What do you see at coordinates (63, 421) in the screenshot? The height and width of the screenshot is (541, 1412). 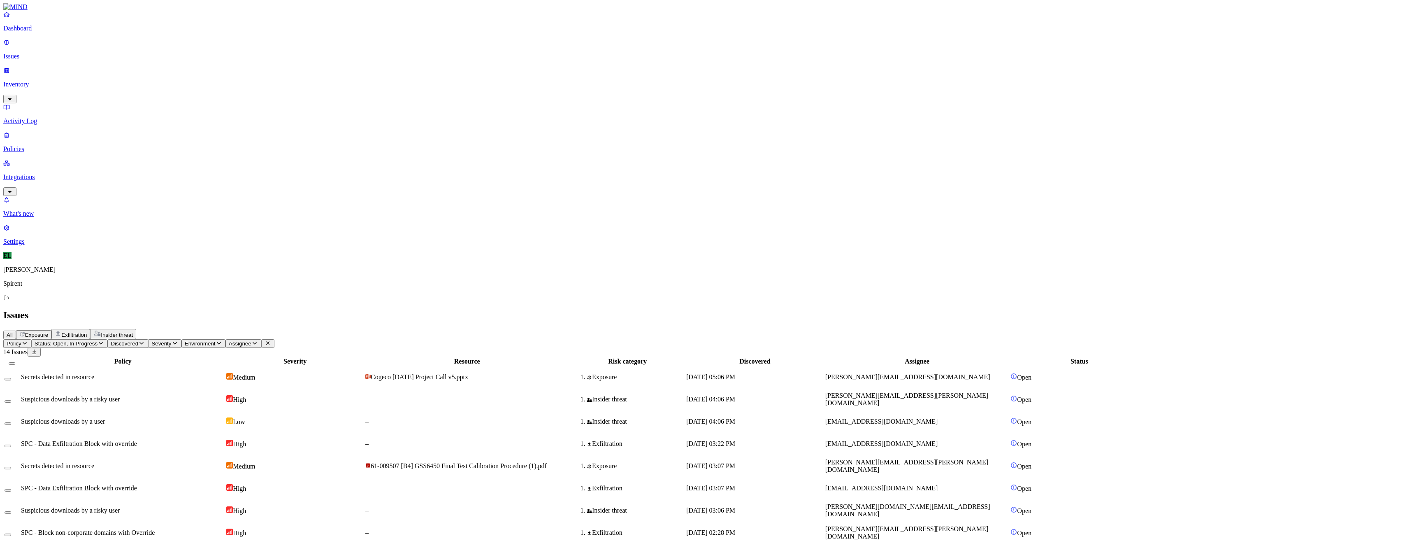 I see `span: Suspicious downloads by a user` at bounding box center [63, 421].